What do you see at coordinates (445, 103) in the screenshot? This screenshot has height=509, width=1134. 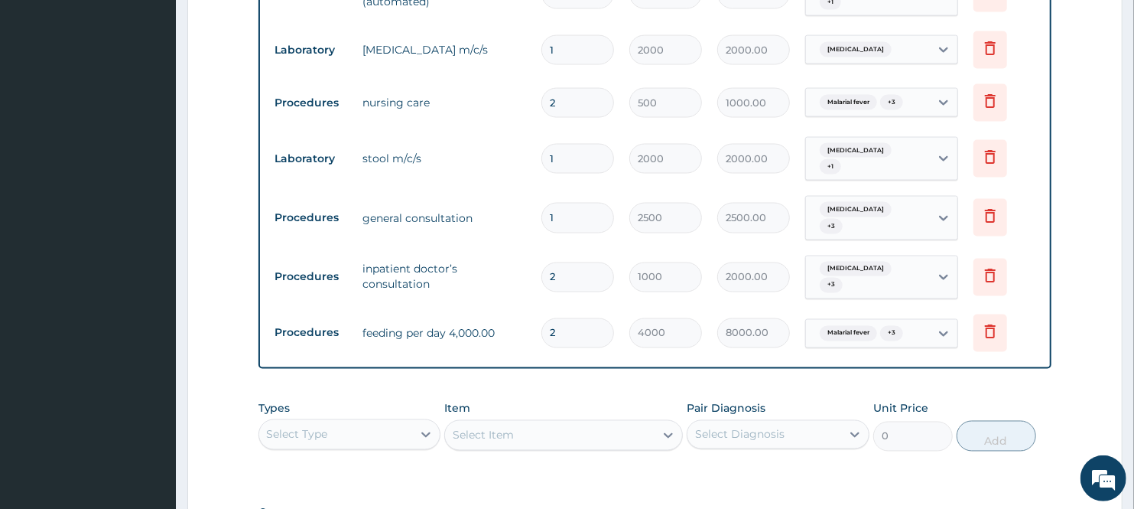 I see `td: nursing care` at bounding box center [445, 103].